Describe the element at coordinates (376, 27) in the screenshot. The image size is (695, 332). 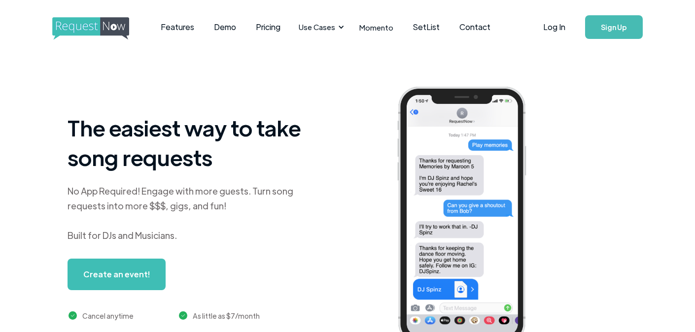
I see `a: Momento` at that location.